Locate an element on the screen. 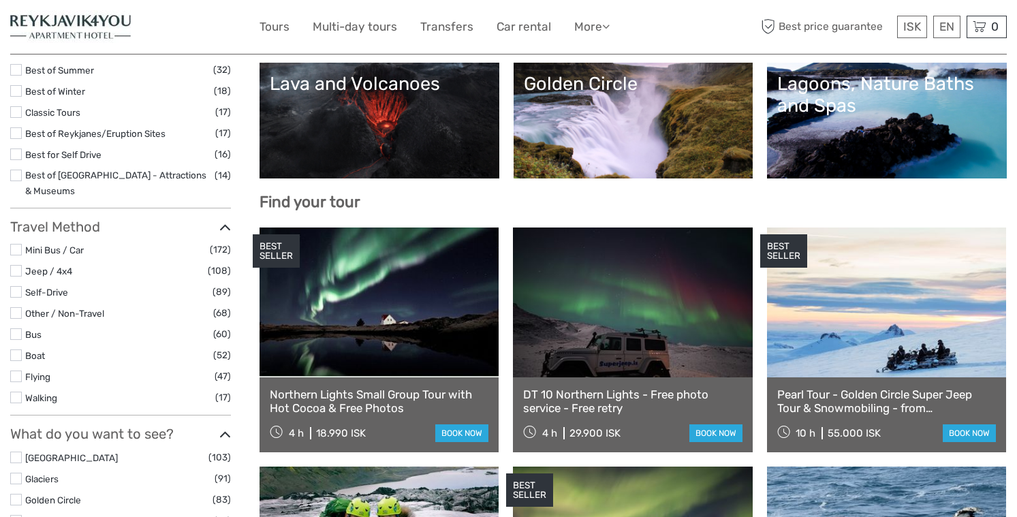 This screenshot has width=1017, height=517. b: Find your tour is located at coordinates (310, 202).